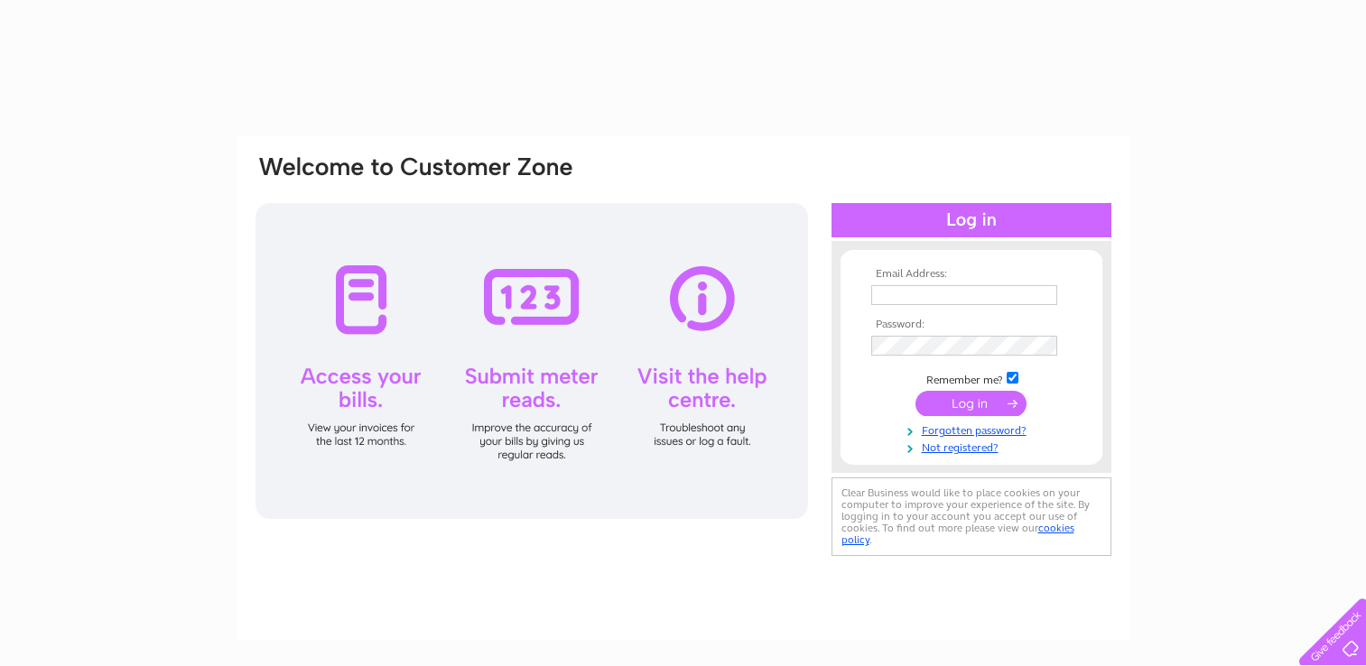 Image resolution: width=1366 pixels, height=666 pixels. What do you see at coordinates (972, 274) in the screenshot?
I see `th: Email Address:` at bounding box center [972, 274].